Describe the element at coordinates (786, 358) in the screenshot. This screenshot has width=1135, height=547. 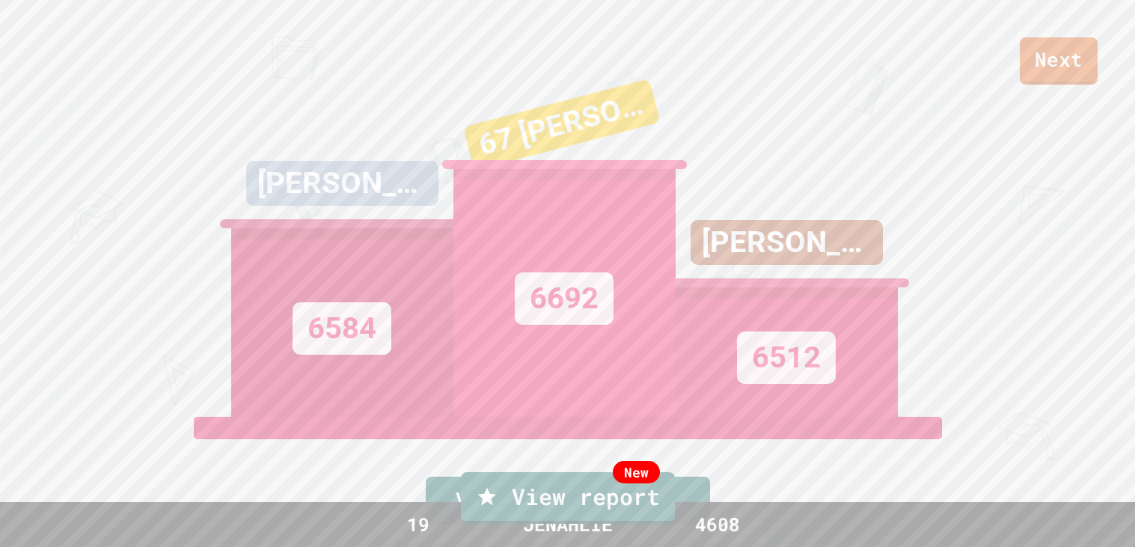
I see `div: 6512` at that location.